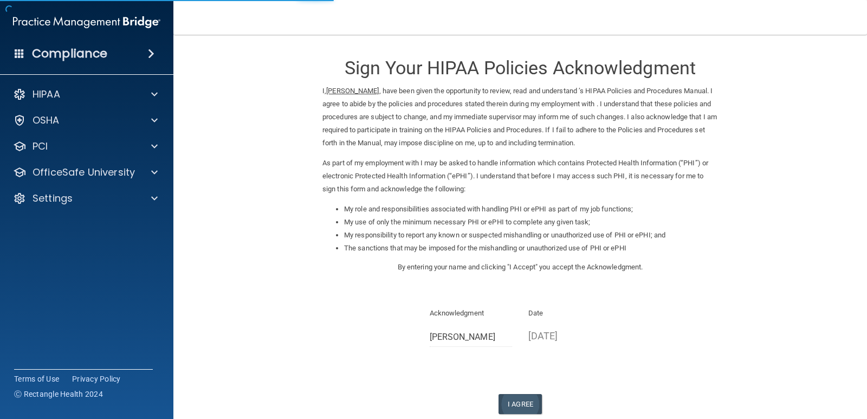 The image size is (867, 419). I want to click on img: PMB logo, so click(87, 22).